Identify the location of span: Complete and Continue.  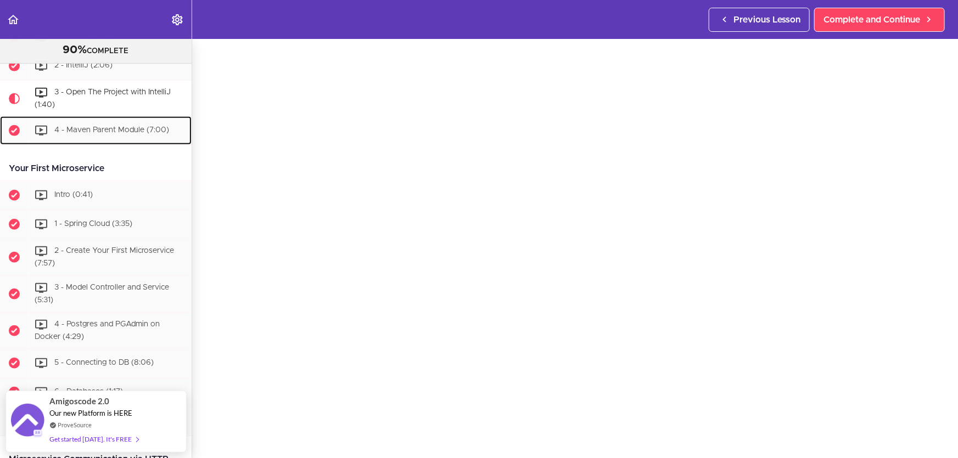
(872, 20).